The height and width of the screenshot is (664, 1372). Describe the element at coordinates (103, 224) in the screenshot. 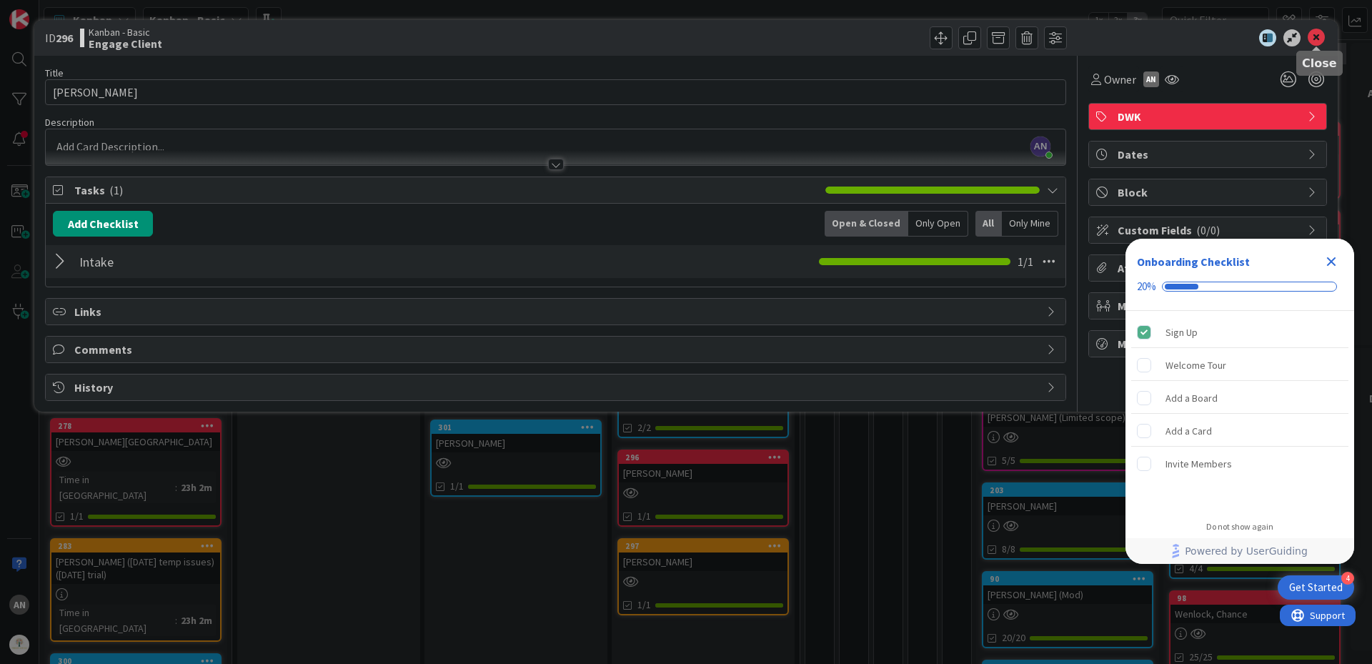

I see `button: Add Checklist` at that location.